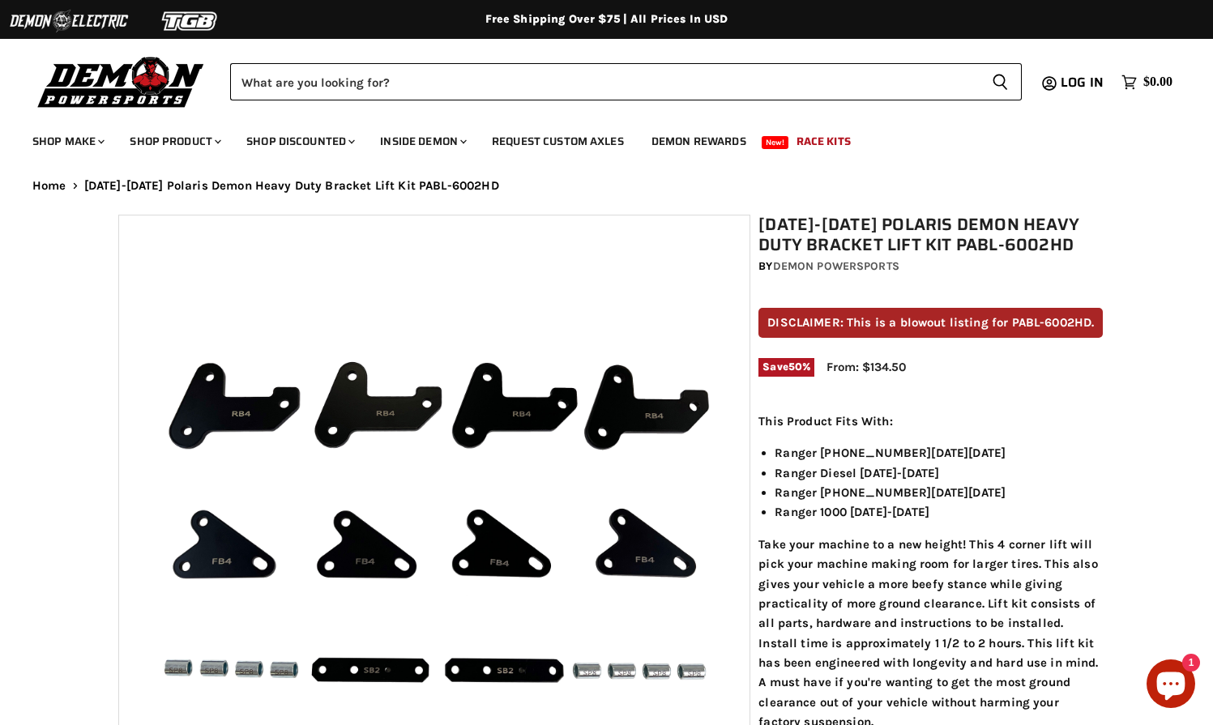  I want to click on form: Product, so click(626, 82).